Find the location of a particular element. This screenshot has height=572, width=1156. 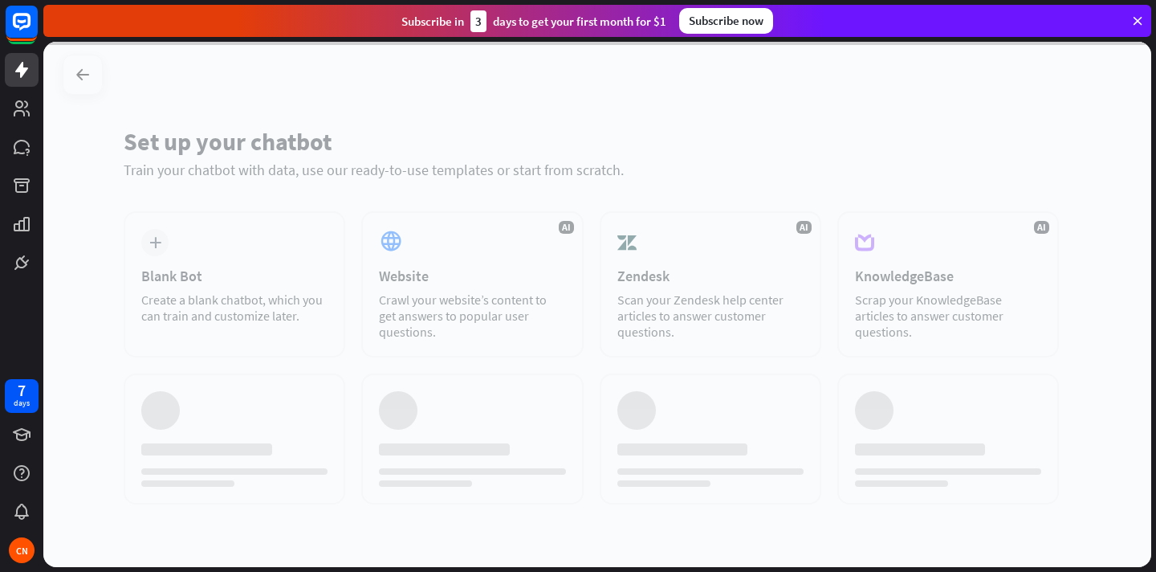

div: 3 is located at coordinates (479, 21).